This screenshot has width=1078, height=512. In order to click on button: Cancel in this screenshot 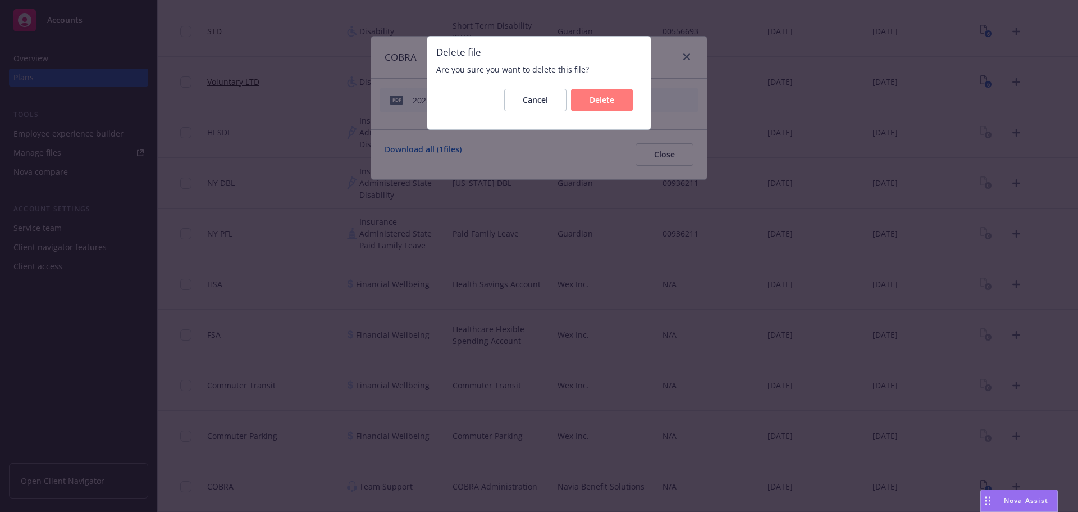, I will do `click(535, 100)`.